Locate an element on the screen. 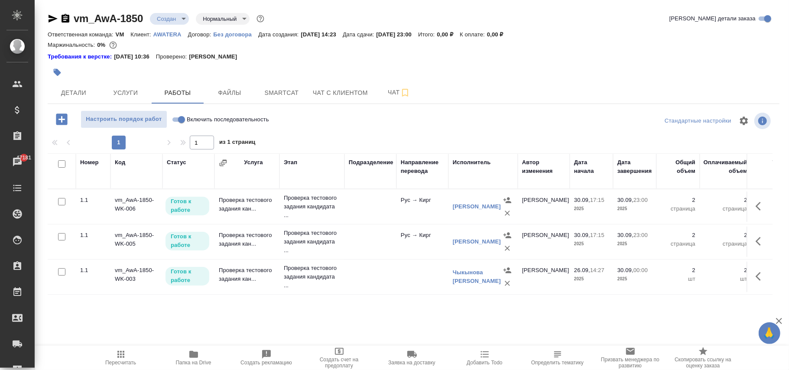 The width and height of the screenshot is (789, 370). p: Ответственная команда: is located at coordinates (82, 34).